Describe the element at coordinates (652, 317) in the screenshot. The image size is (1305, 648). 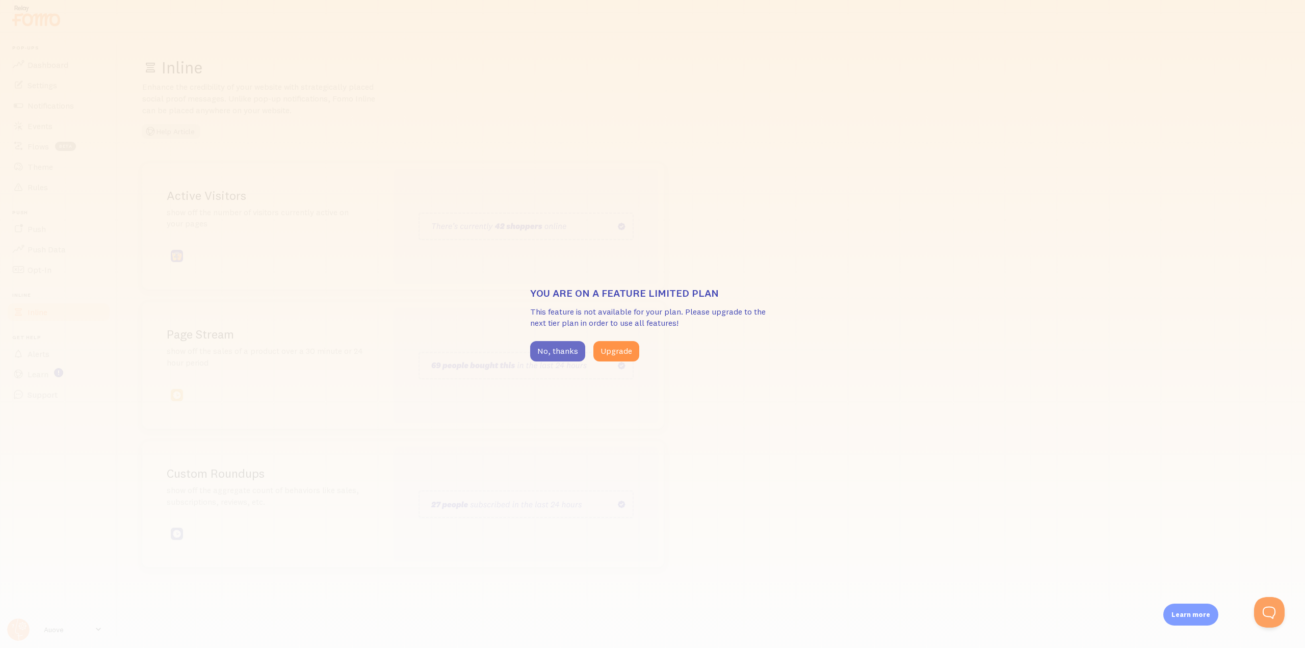
I see `p: This feature is not available for your plan. Please upgrade to the next tier plan in order to use...` at that location.